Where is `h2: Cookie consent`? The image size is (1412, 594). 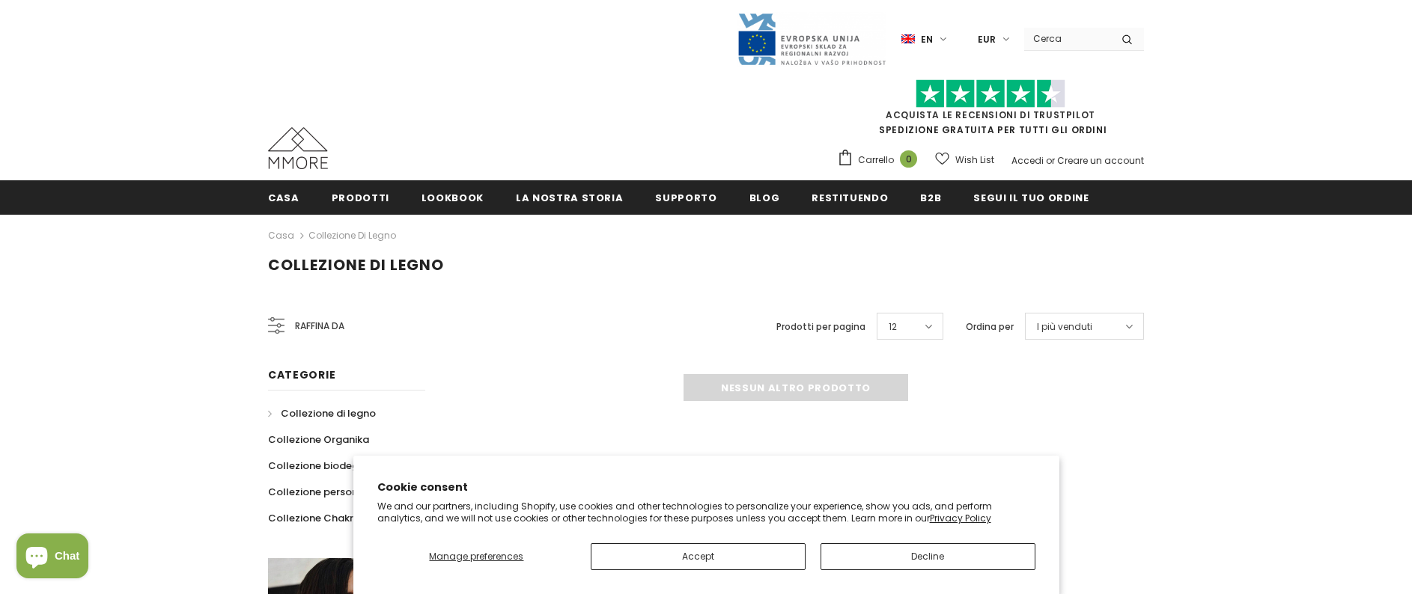 h2: Cookie consent is located at coordinates (706, 487).